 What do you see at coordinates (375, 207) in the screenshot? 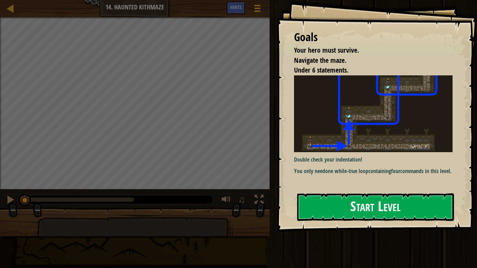
I see `button: Start Level` at bounding box center [375, 207].